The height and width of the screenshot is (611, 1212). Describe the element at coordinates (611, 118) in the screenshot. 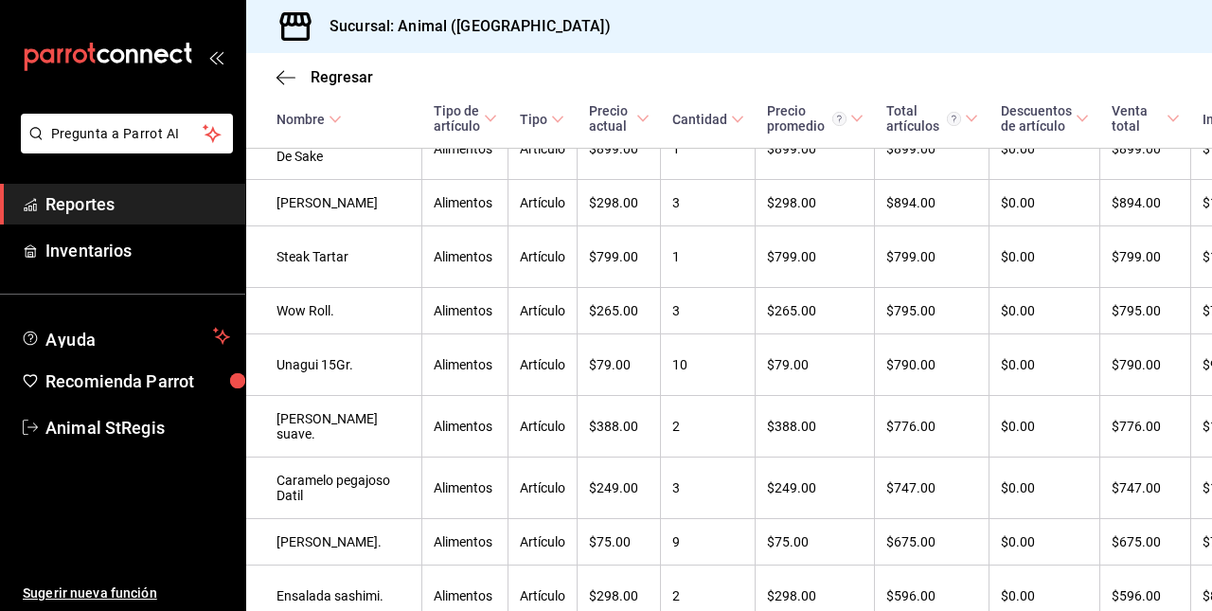

I see `div: Precio actual` at that location.